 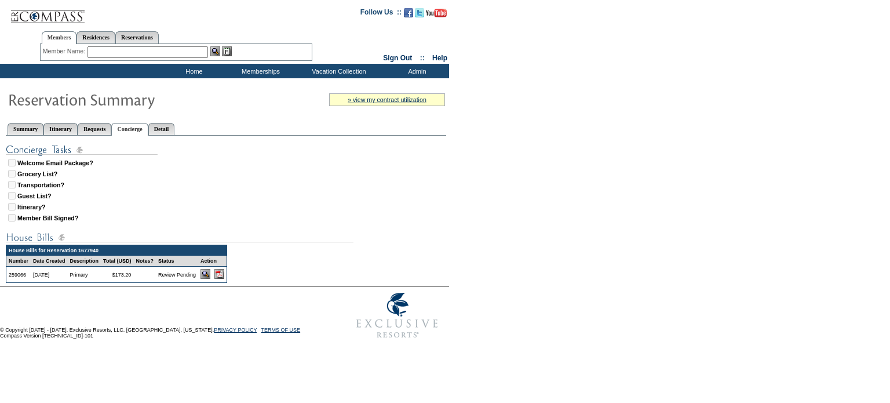 What do you see at coordinates (381, 14) in the screenshot?
I see `td: Follow Us ::` at bounding box center [381, 14].